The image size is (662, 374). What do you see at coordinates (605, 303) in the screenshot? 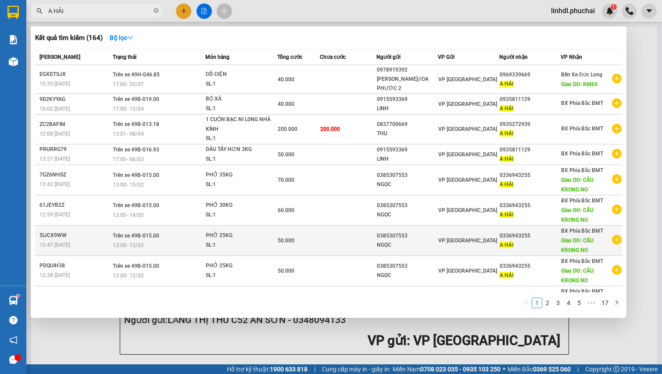
I see `li: 17` at bounding box center [605, 303].